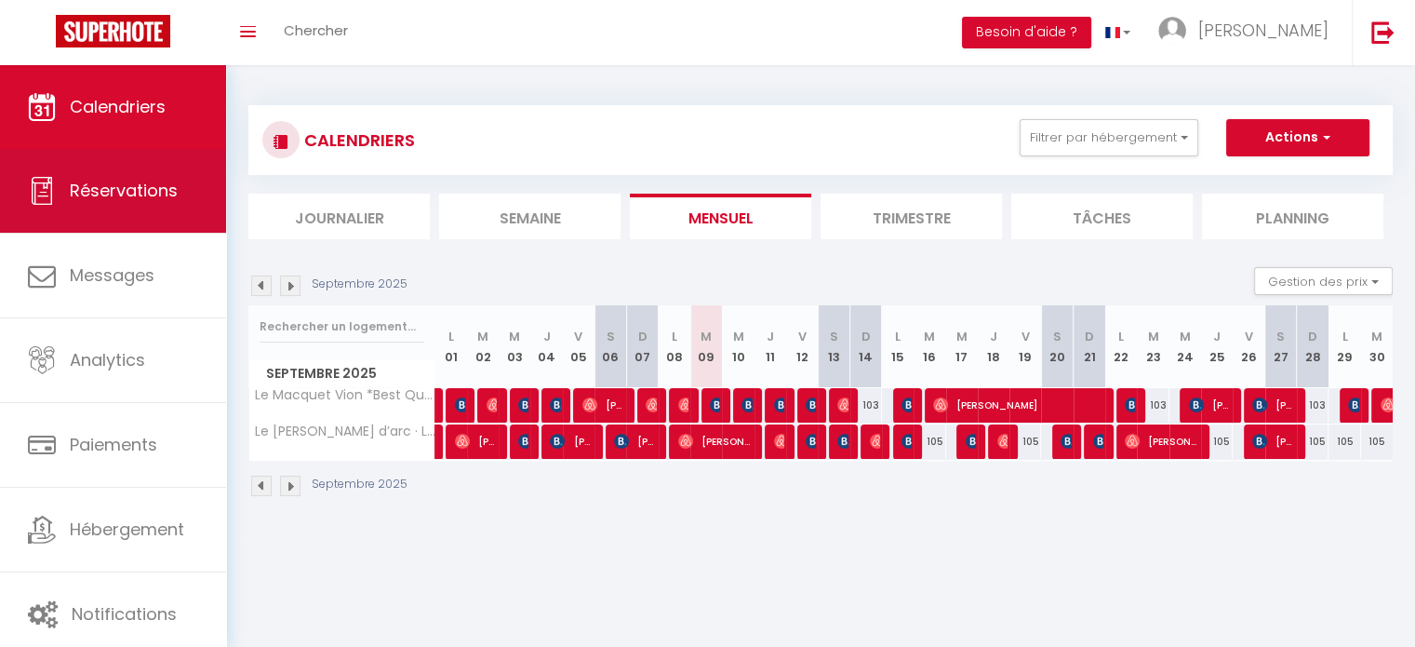 The width and height of the screenshot is (1415, 647). What do you see at coordinates (357, 140) in the screenshot?
I see `h3: CALENDRIERS` at bounding box center [357, 140].